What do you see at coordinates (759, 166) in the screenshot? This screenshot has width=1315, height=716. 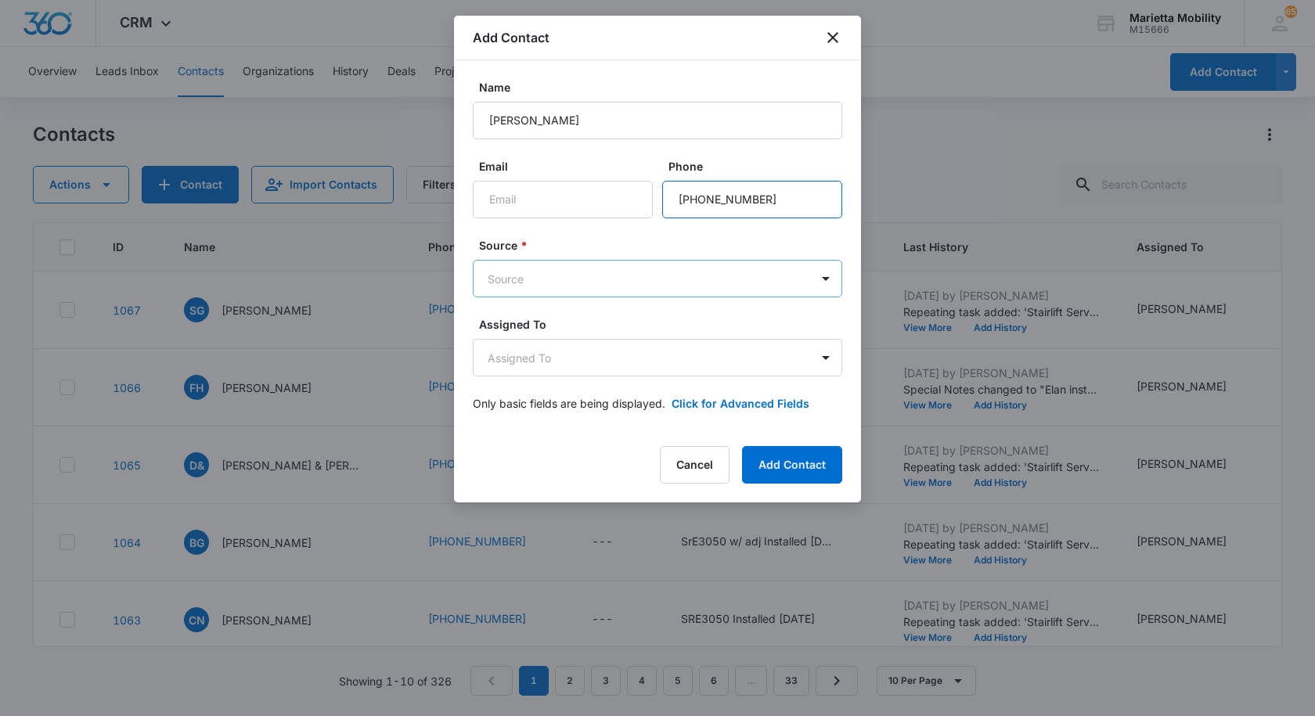 I see `label: Phone` at bounding box center [759, 166].